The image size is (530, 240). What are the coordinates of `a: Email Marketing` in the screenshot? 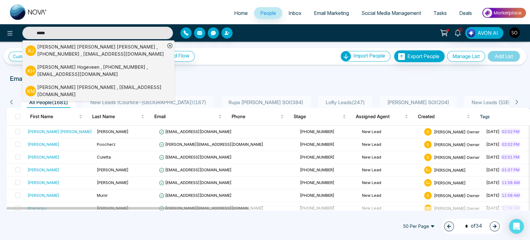 It's located at (331, 13).